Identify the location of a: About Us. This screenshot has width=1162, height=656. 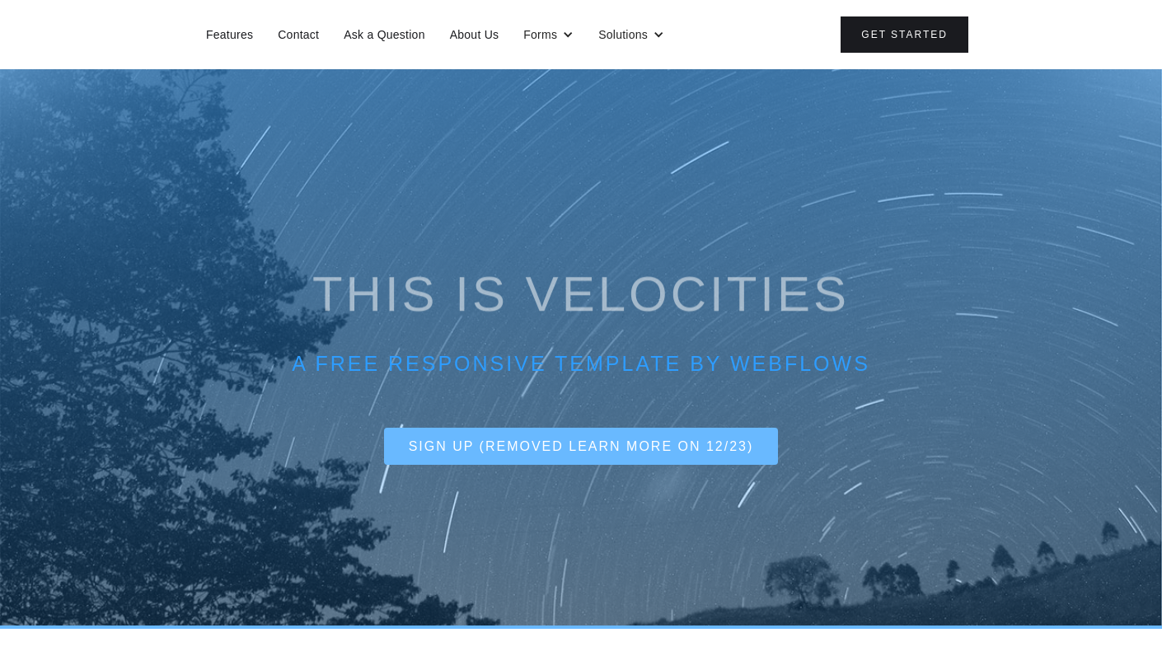
(475, 35).